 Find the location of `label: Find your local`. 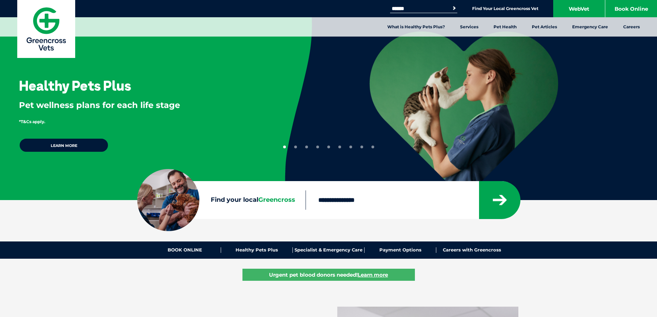

label: Find your local is located at coordinates (221, 200).